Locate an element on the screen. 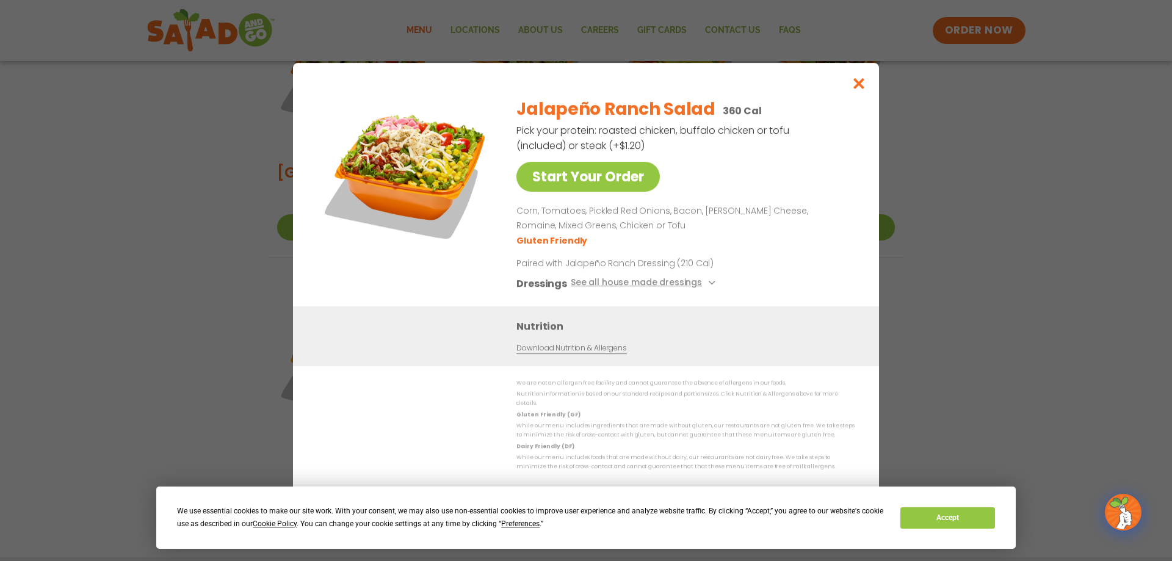 This screenshot has width=1172, height=561. p: We are not an allergen free facility and cannot guarantee the absence of allergens in our foods. is located at coordinates (685, 383).